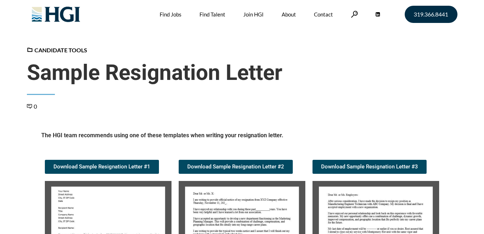  I want to click on span: Download Sample Resignation Letter #1, so click(102, 167).